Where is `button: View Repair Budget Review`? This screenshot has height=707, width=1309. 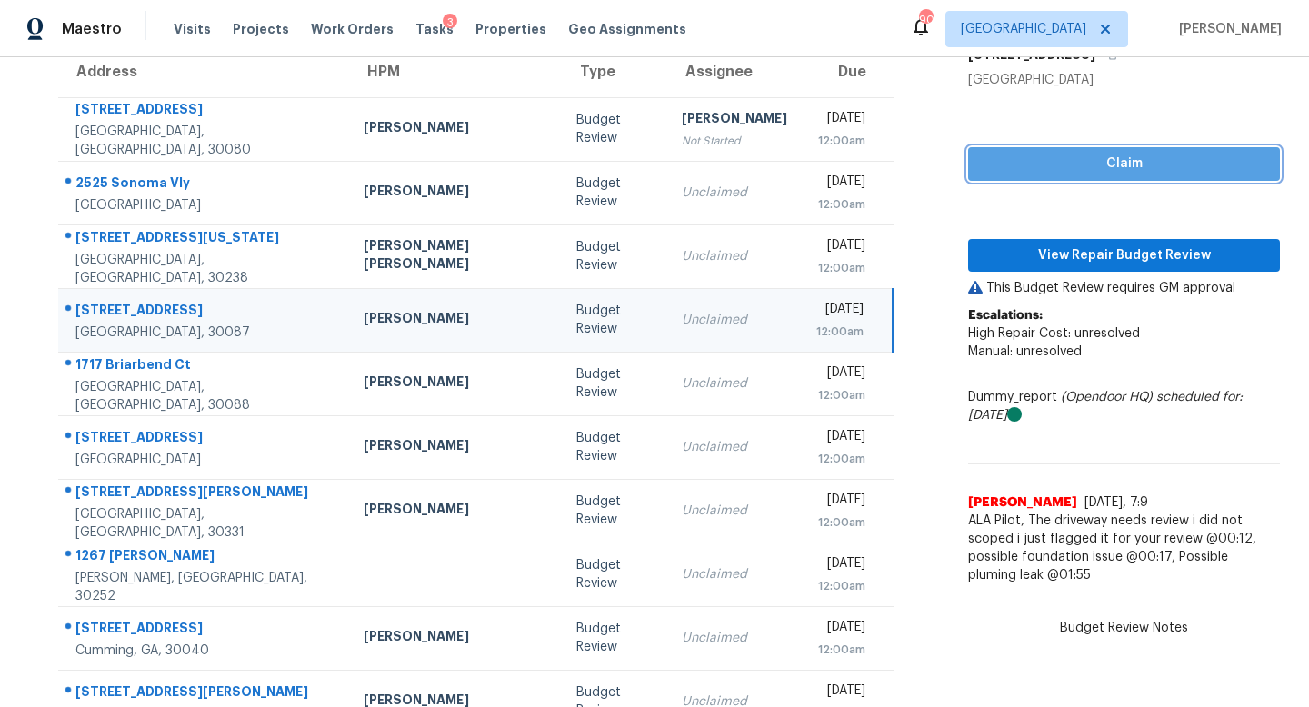
button: View Repair Budget Review is located at coordinates (1124, 255).